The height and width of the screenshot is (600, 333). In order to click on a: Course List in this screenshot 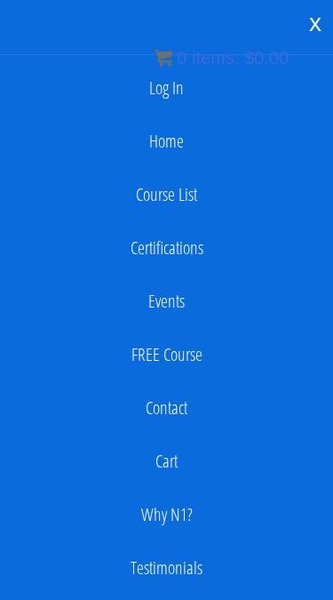, I will do `click(166, 195)`.